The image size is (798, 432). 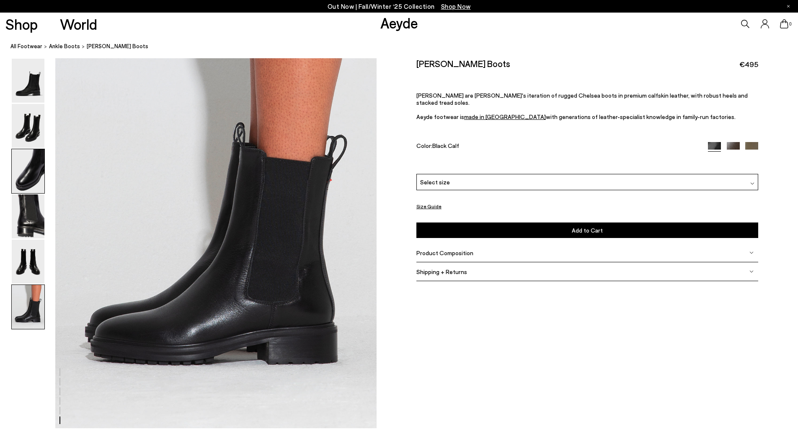 I want to click on img: Jack Chelsea Boots - Image 1, so click(x=28, y=80).